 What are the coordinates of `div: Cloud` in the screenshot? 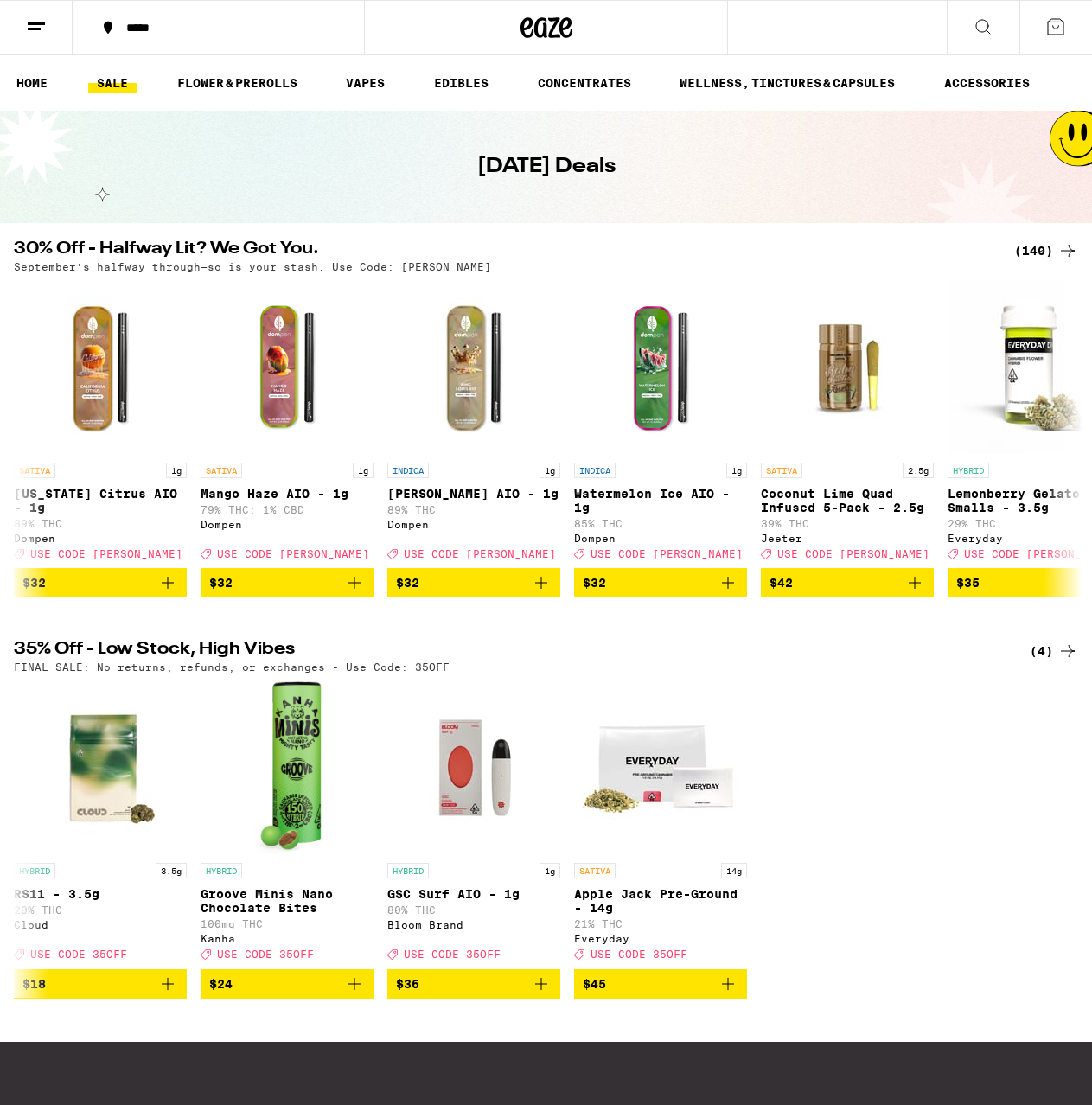 It's located at (100, 925).